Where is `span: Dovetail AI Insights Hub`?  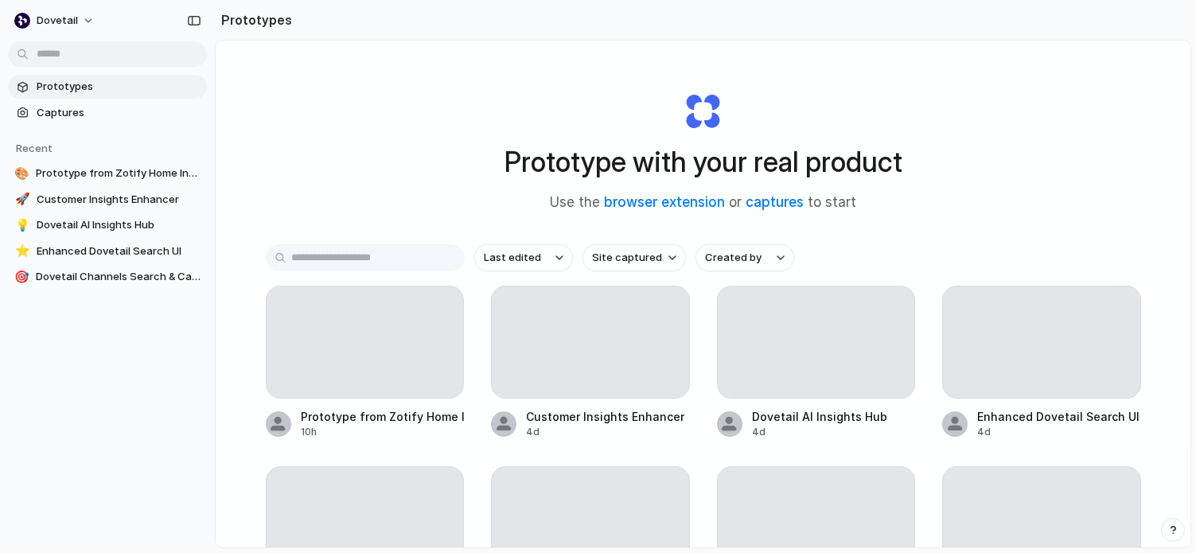 span: Dovetail AI Insights Hub is located at coordinates (119, 225).